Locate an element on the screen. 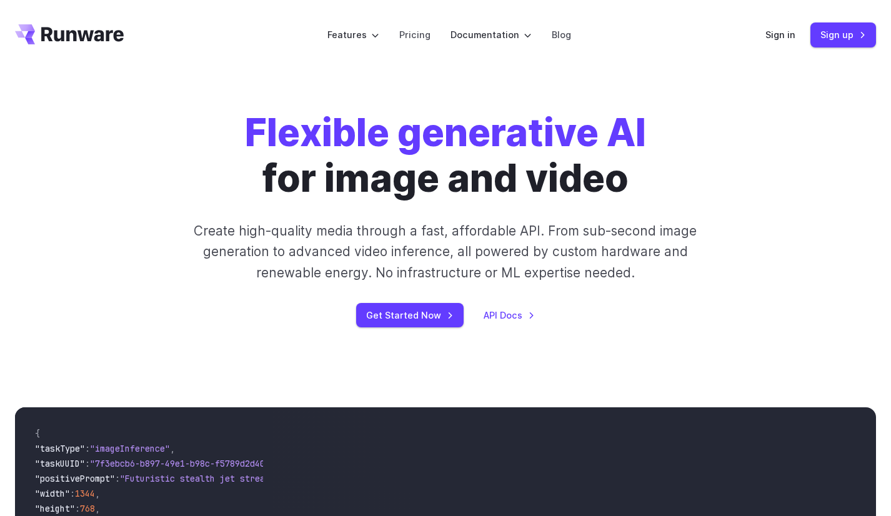 The image size is (891, 516). span: "imageInference" is located at coordinates (130, 449).